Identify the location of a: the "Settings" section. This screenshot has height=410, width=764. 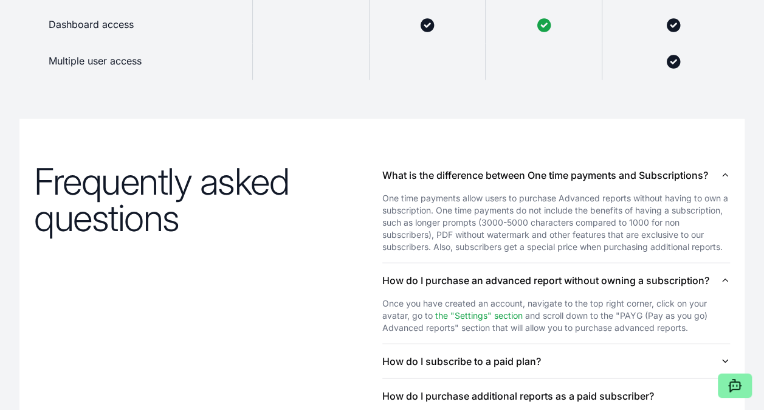
(479, 315).